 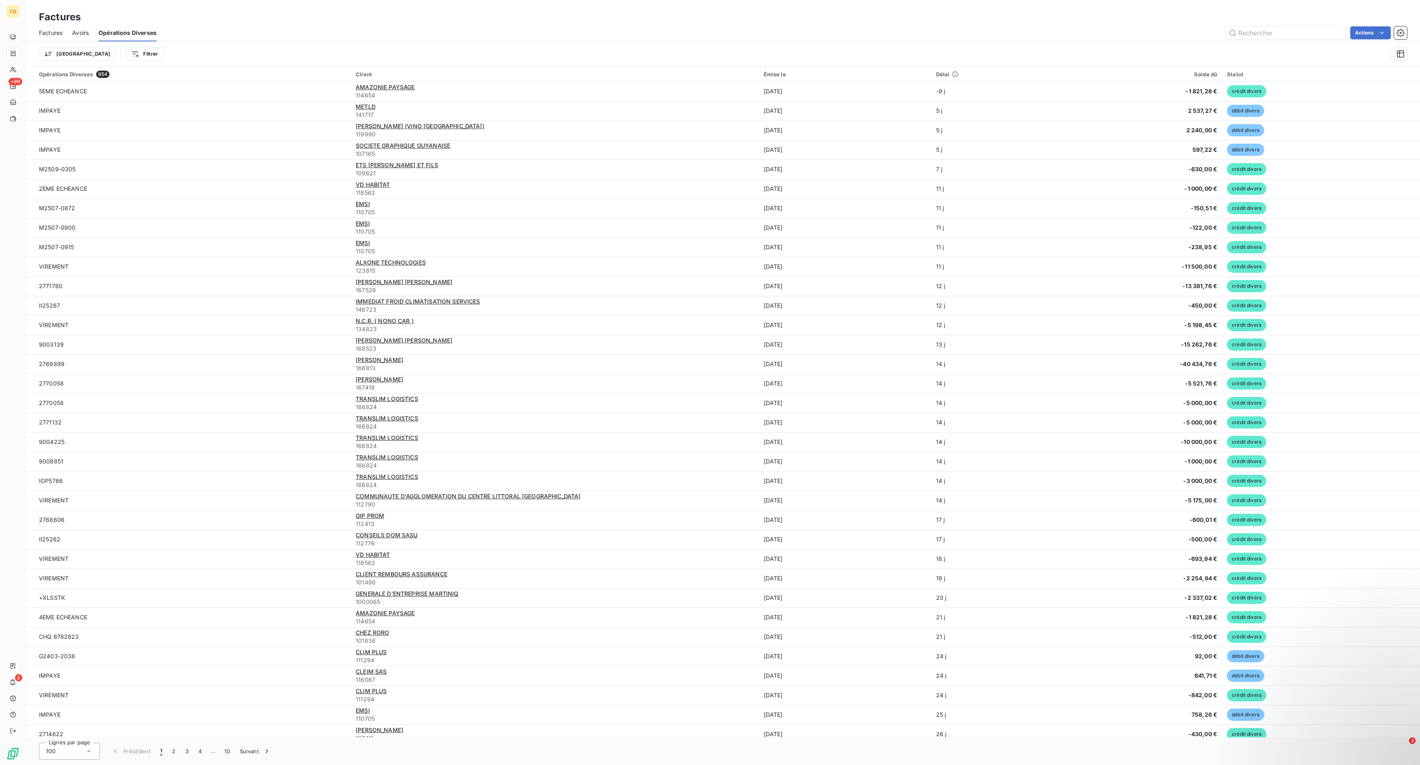 I want to click on span: 2, so click(x=1413, y=740).